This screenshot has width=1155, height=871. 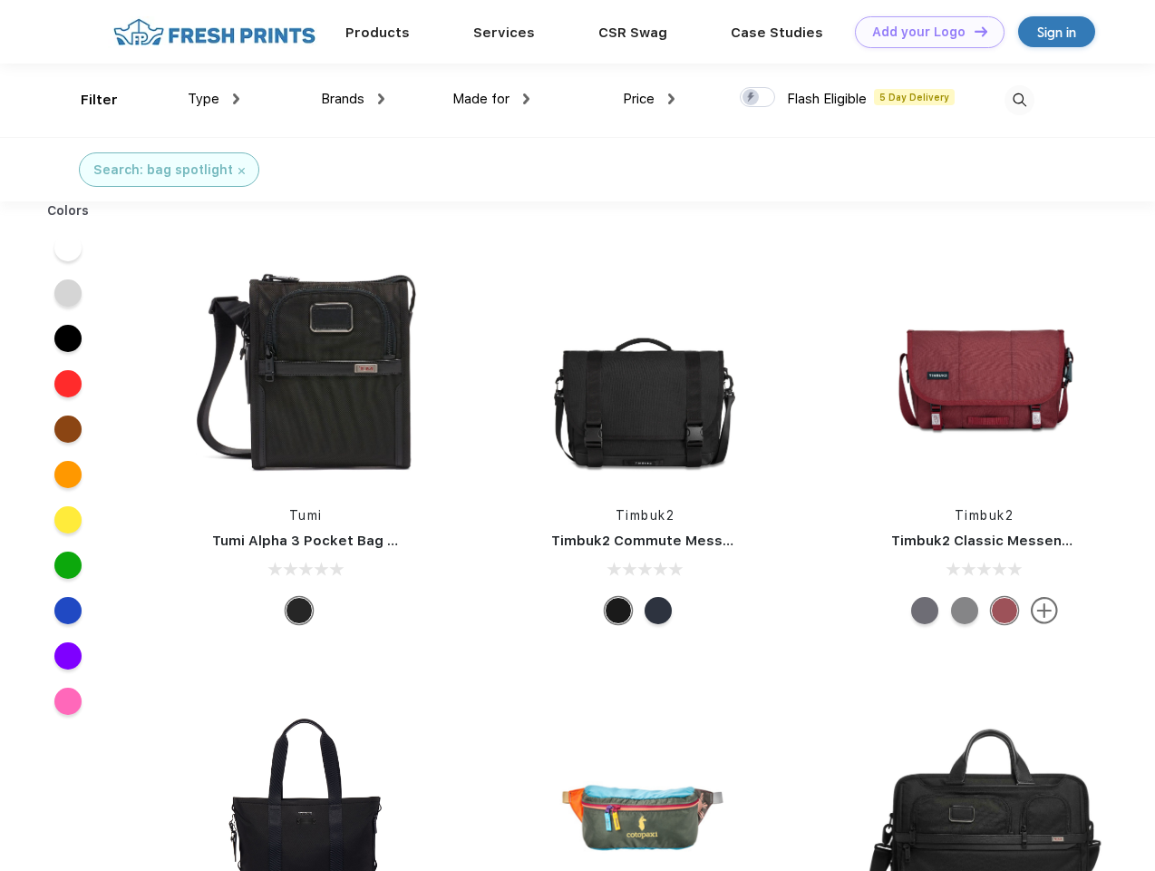 I want to click on div: Eco Gunmetal, so click(x=965, y=610).